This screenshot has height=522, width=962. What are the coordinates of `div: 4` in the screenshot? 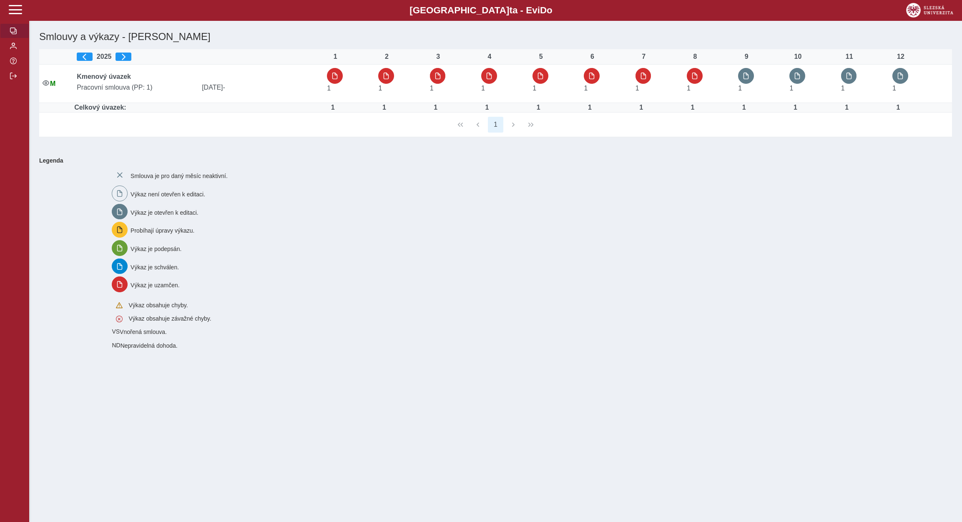 It's located at (490, 57).